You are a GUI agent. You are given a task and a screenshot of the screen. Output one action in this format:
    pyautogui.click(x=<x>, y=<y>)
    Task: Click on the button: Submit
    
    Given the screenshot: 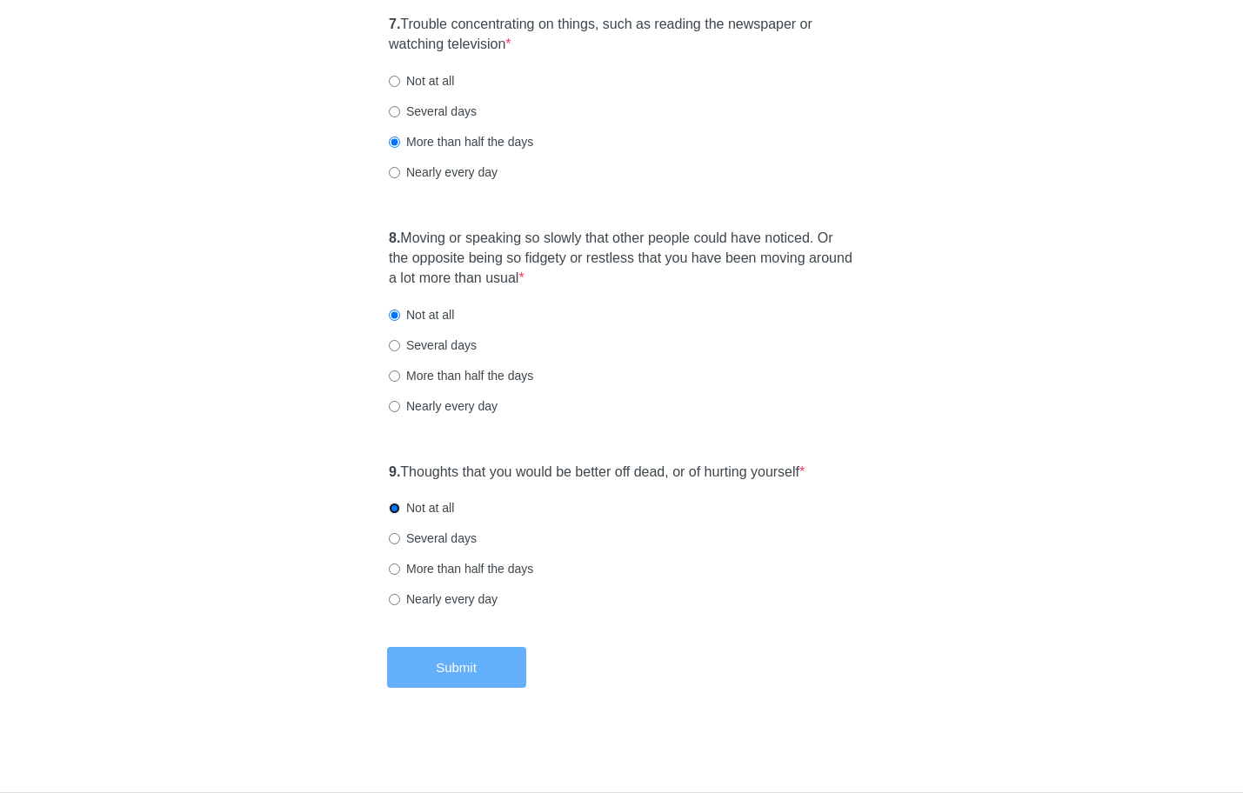 What is the action you would take?
    pyautogui.click(x=457, y=667)
    